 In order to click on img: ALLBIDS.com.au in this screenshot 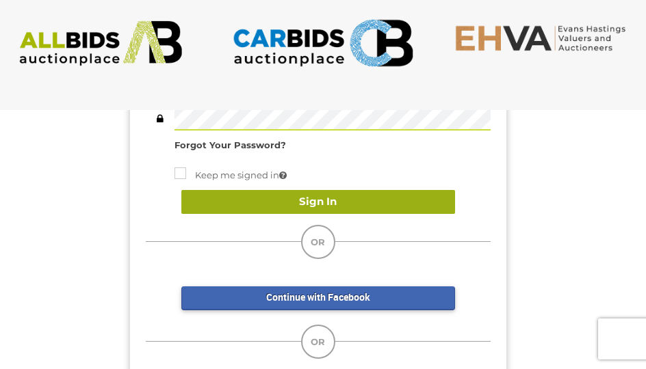, I will do `click(101, 43)`.